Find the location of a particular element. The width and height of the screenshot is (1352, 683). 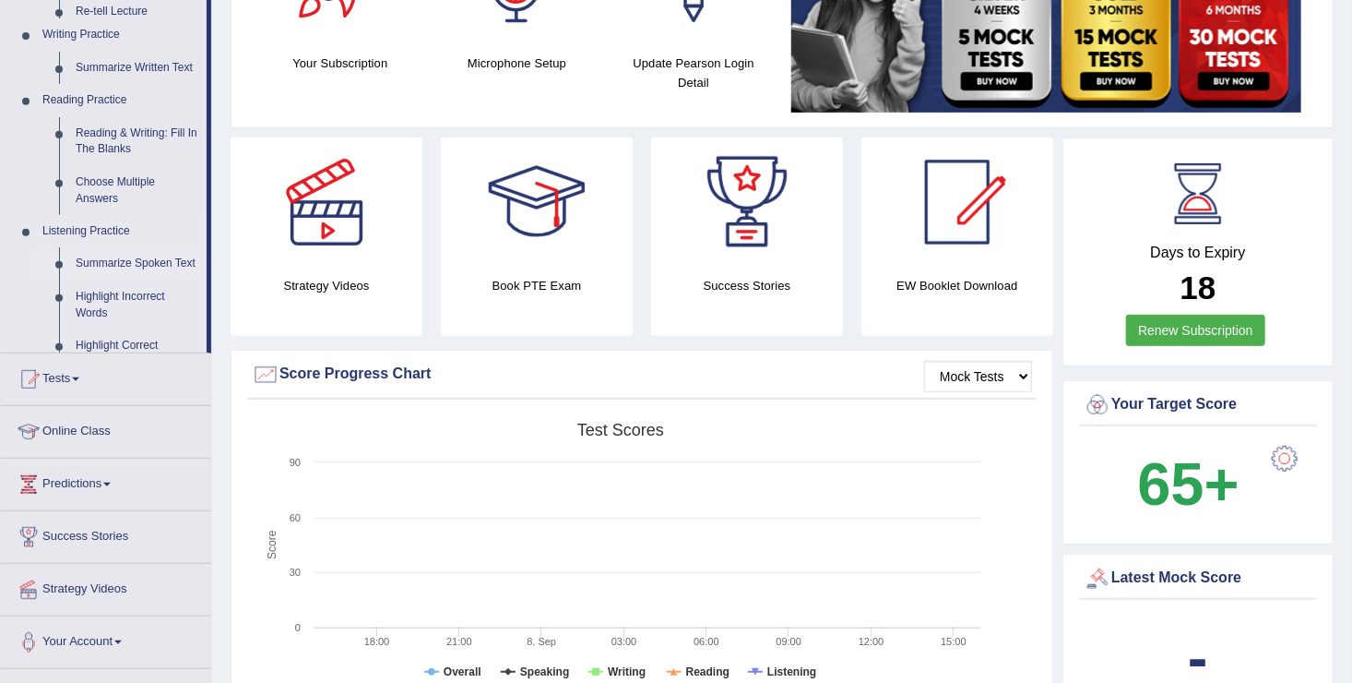

a: Online Class is located at coordinates (106, 429).